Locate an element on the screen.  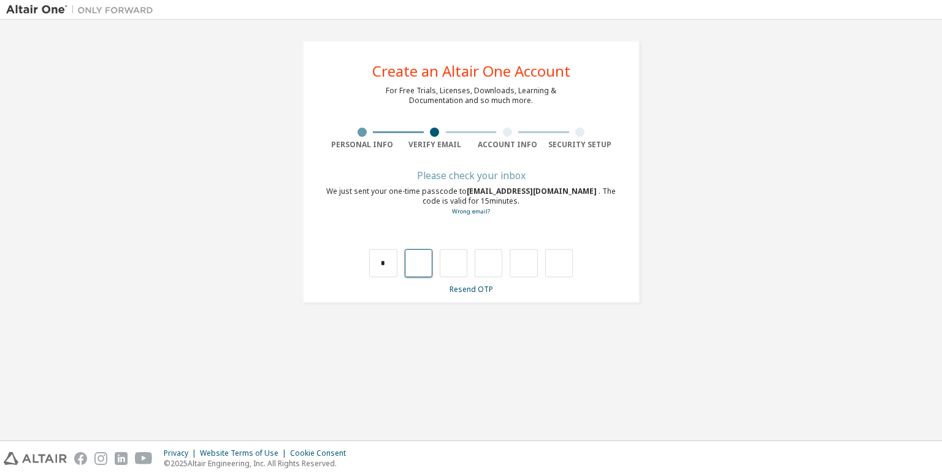
div: Personal Info is located at coordinates (362, 145).